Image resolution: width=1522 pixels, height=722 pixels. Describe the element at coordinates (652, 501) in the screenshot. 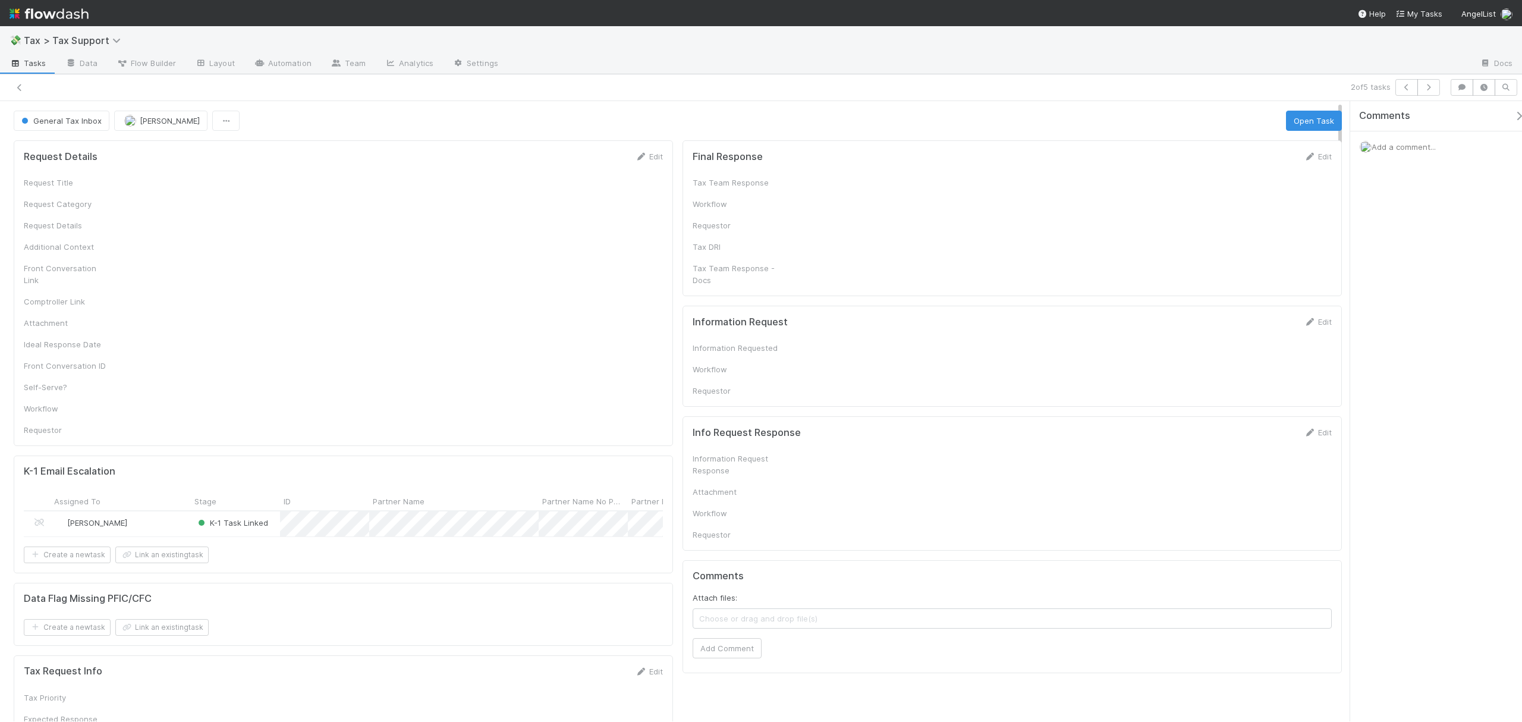

I see `span: Partner EIN` at that location.